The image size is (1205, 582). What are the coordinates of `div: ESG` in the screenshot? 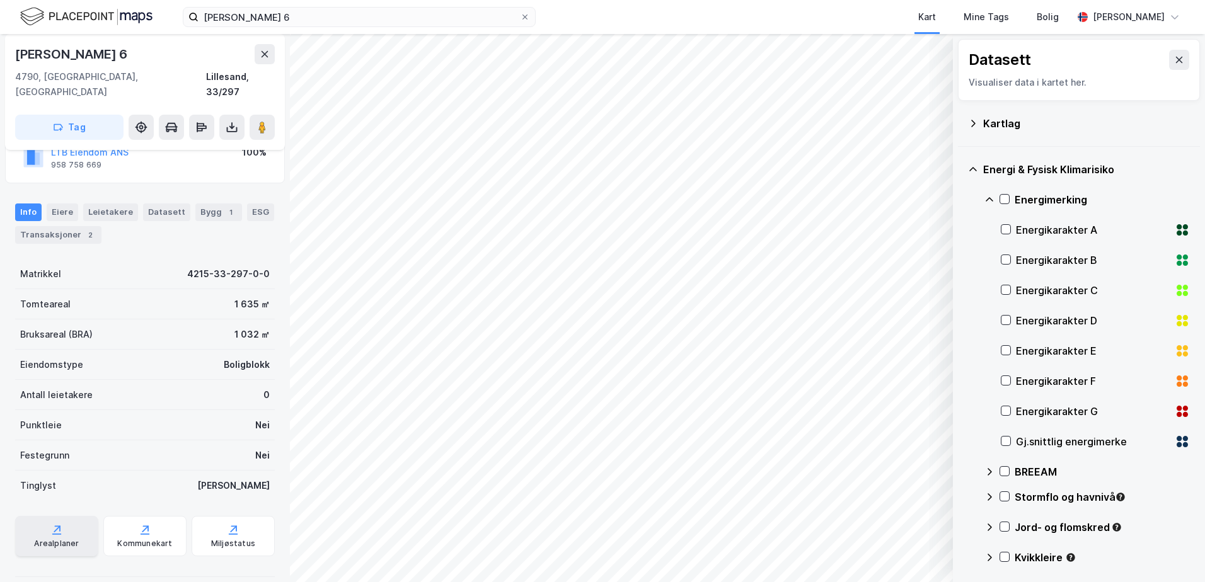 It's located at (260, 212).